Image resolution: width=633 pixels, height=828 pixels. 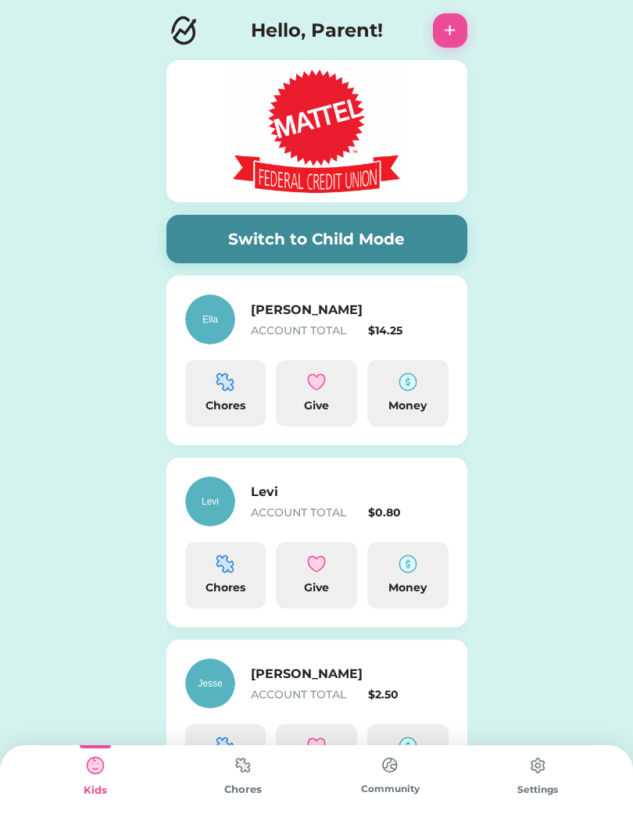 What do you see at coordinates (408, 512) in the screenshot?
I see `div: $0.80` at bounding box center [408, 512].